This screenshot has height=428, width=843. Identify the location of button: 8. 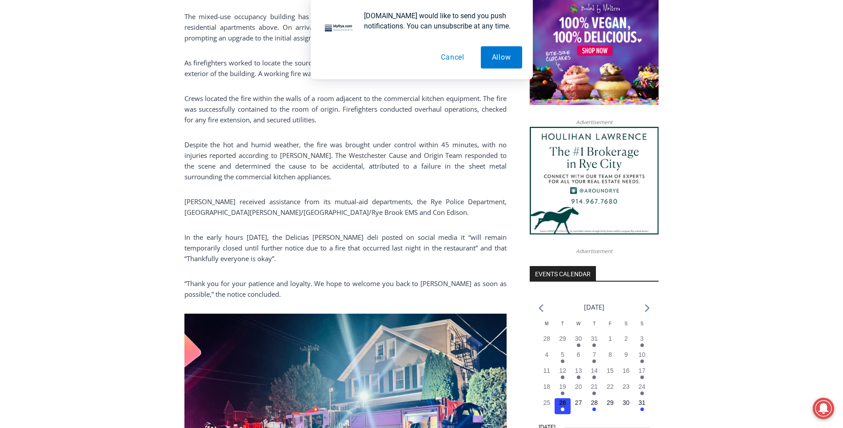
(610, 358).